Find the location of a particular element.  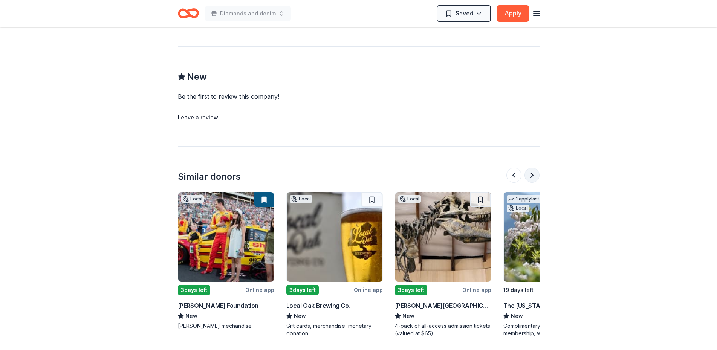

div: Similar donors is located at coordinates (209, 177).